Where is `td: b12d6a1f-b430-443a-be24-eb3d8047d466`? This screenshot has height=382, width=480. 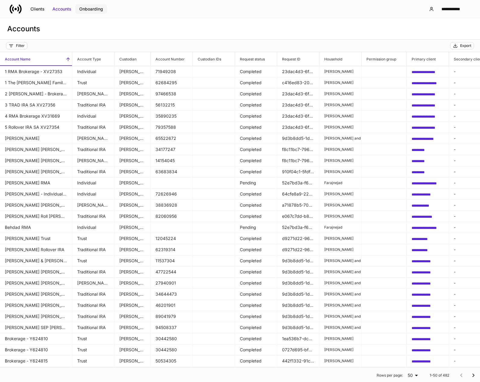
td: b12d6a1f-b430-443a-be24-eb3d8047d466 is located at coordinates (428, 172).